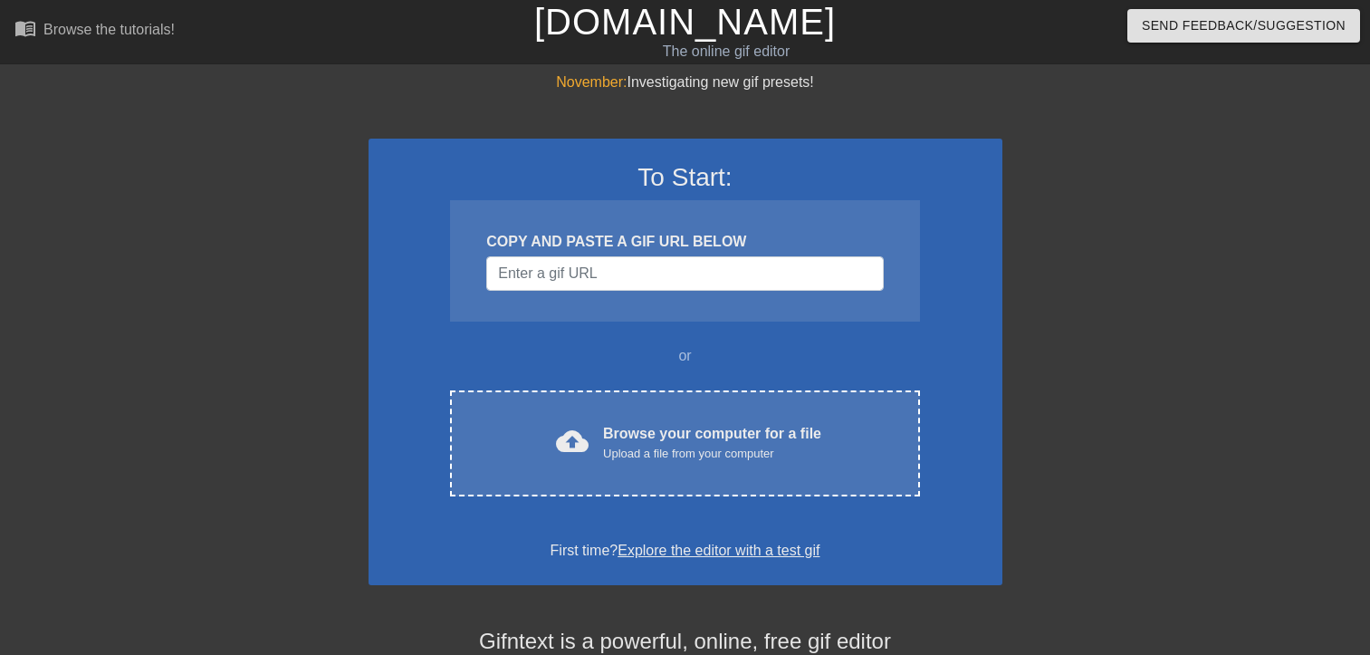 The image size is (1370, 655). Describe the element at coordinates (685, 356) in the screenshot. I see `div: or` at that location.